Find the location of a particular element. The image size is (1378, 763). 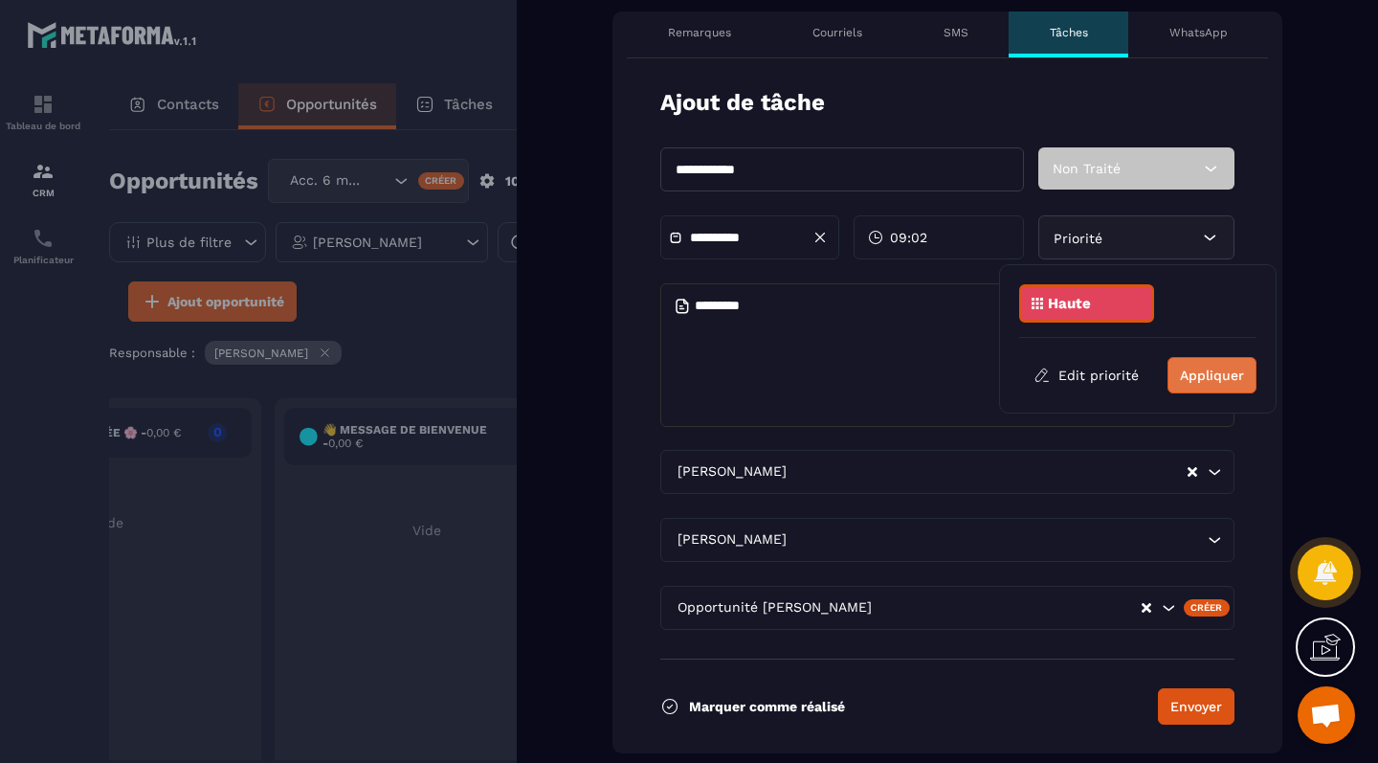

p: Haute is located at coordinates (1069, 303).